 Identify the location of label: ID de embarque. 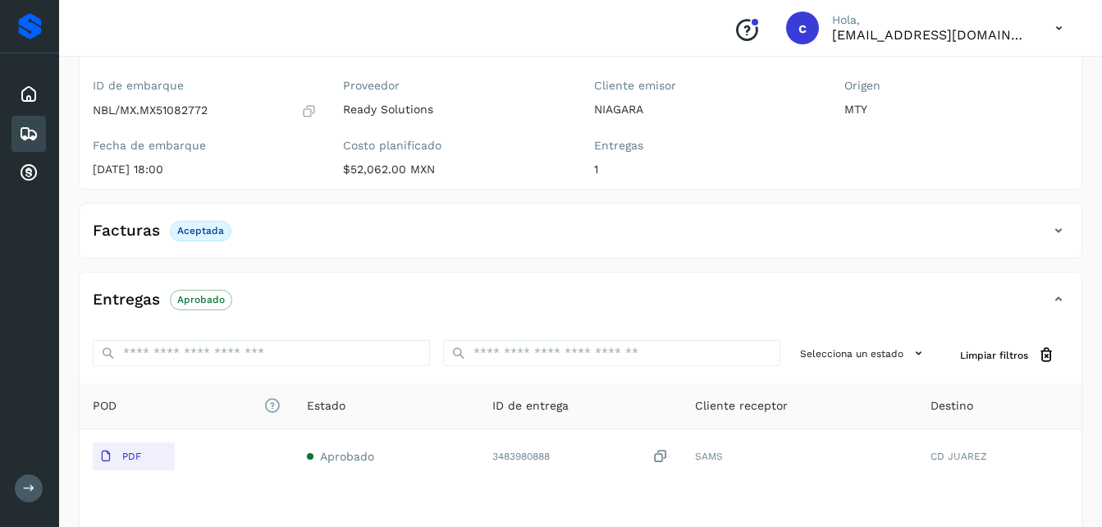
(204, 85).